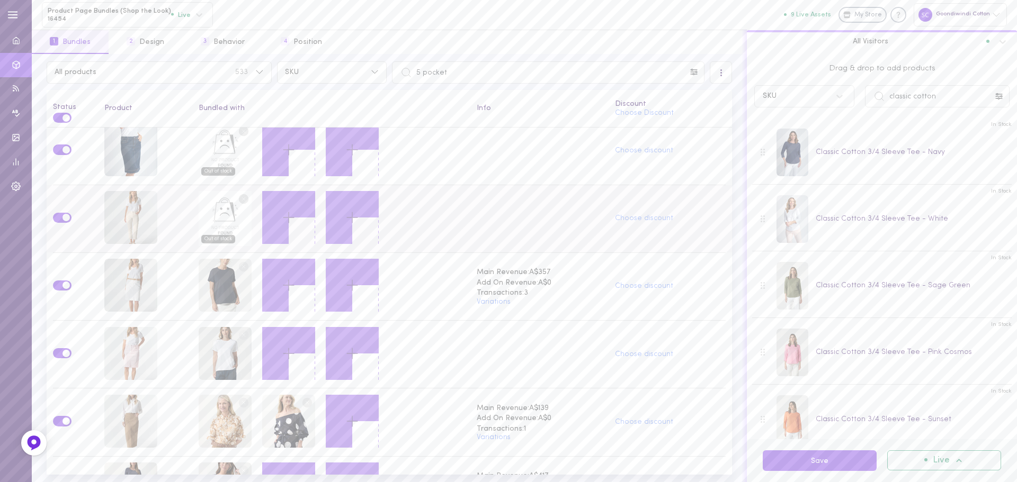 The height and width of the screenshot is (482, 1017). I want to click on div: SKU, so click(769, 96).